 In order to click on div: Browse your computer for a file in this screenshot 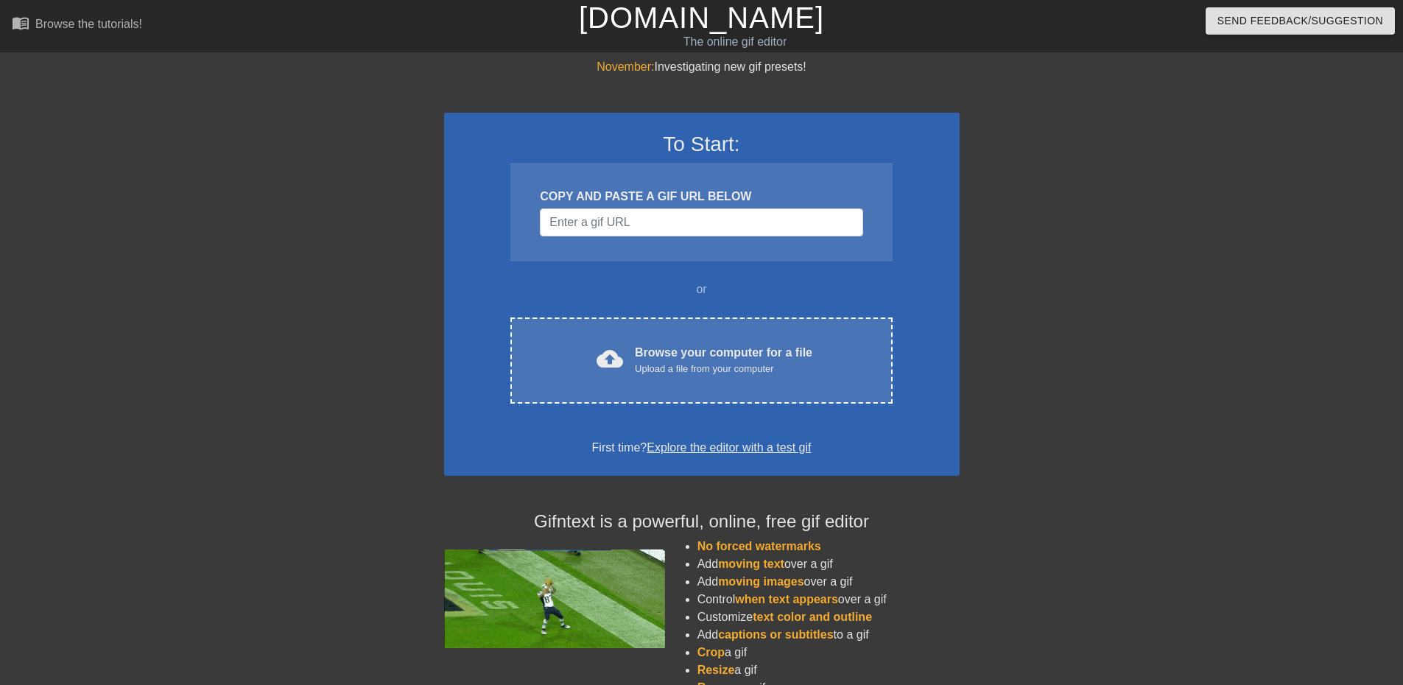, I will do `click(723, 360)`.